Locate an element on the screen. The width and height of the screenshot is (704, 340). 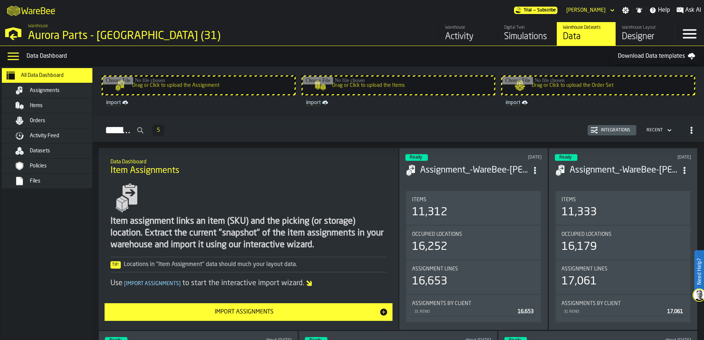
div: ItemListCard-DashboardItemContainer is located at coordinates (473, 239).